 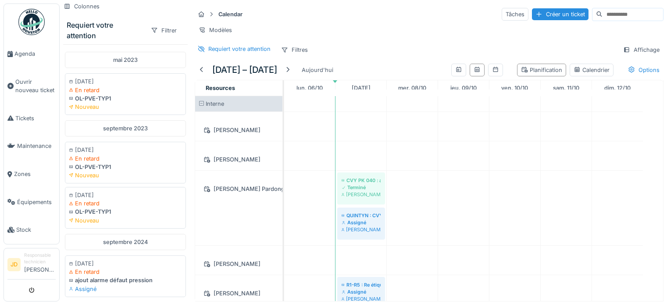 What do you see at coordinates (32, 146) in the screenshot?
I see `a: Maintenance` at bounding box center [32, 146].